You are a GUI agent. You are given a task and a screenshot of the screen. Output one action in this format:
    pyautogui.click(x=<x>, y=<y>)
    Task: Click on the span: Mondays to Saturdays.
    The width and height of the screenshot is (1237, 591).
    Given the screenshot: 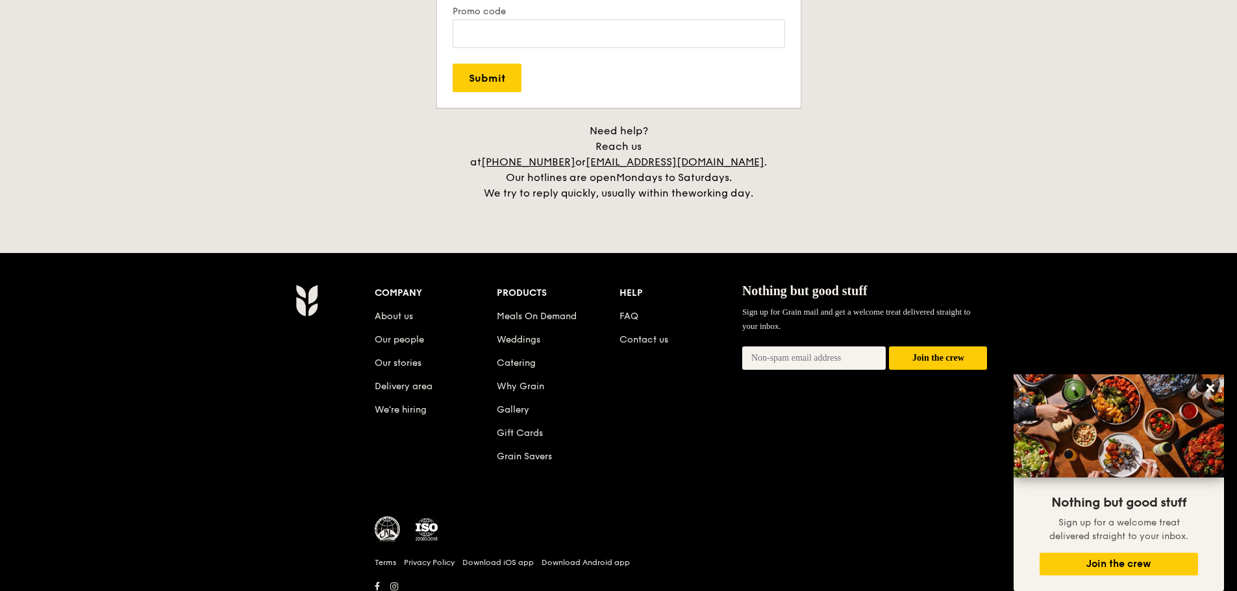 What is the action you would take?
    pyautogui.click(x=674, y=177)
    